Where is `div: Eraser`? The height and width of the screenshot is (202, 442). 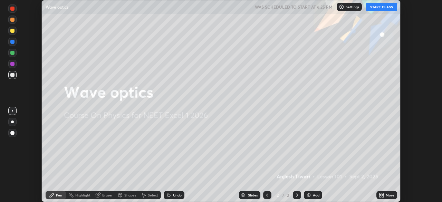
div: Eraser is located at coordinates (107, 195).